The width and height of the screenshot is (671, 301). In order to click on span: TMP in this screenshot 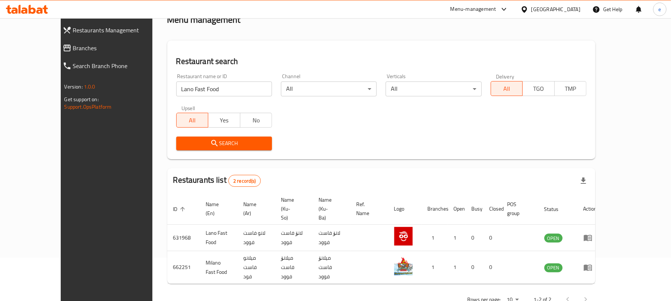, I will do `click(570, 89)`.